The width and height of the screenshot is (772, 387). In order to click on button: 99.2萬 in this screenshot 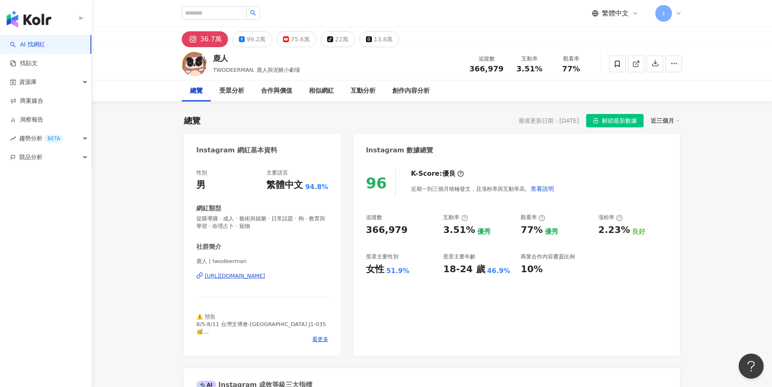, I will do `click(252, 39)`.